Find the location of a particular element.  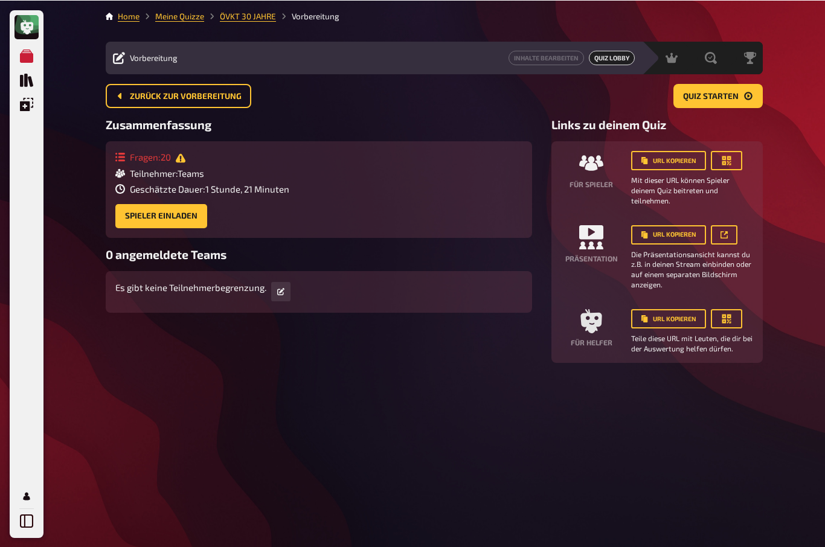

h3: Zusammenfassung is located at coordinates (319, 124).